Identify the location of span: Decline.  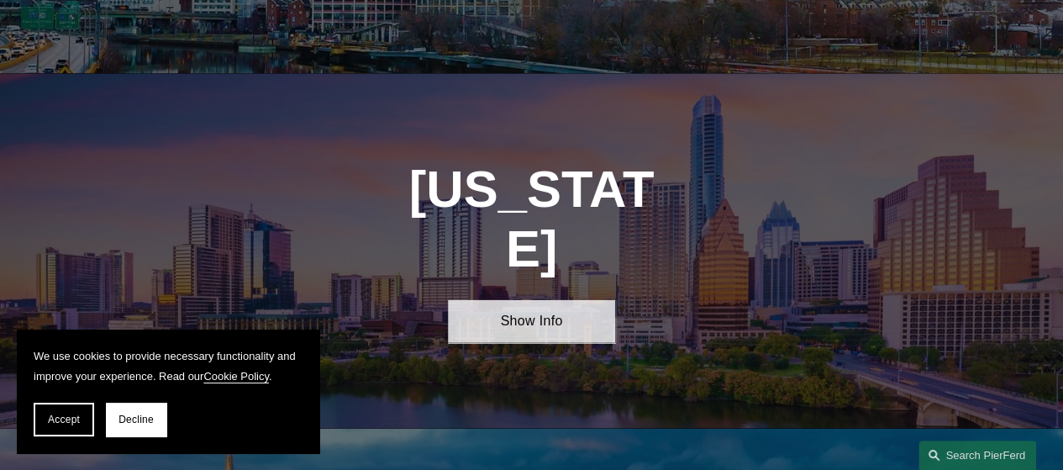
(136, 419).